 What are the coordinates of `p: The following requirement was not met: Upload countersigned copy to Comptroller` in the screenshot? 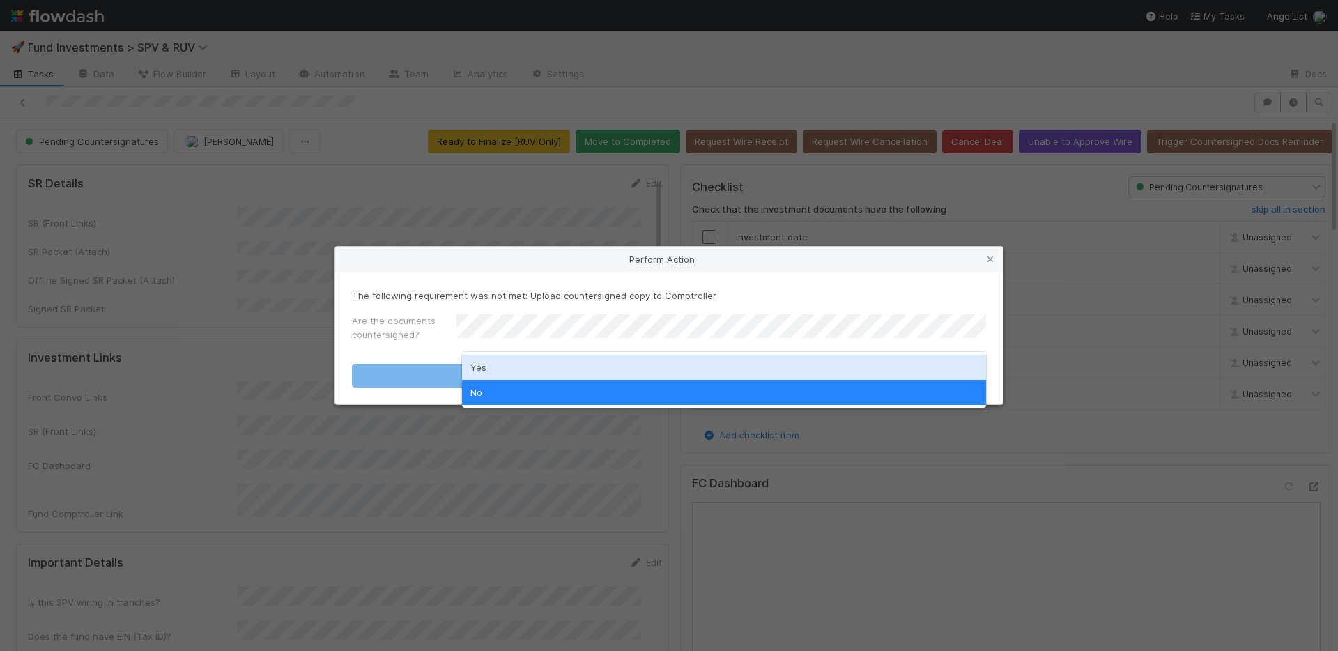 It's located at (669, 295).